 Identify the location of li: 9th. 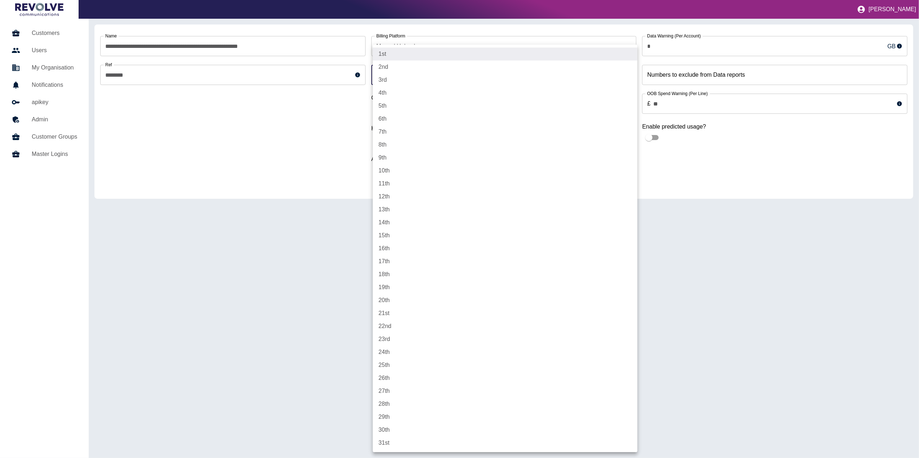
(505, 158).